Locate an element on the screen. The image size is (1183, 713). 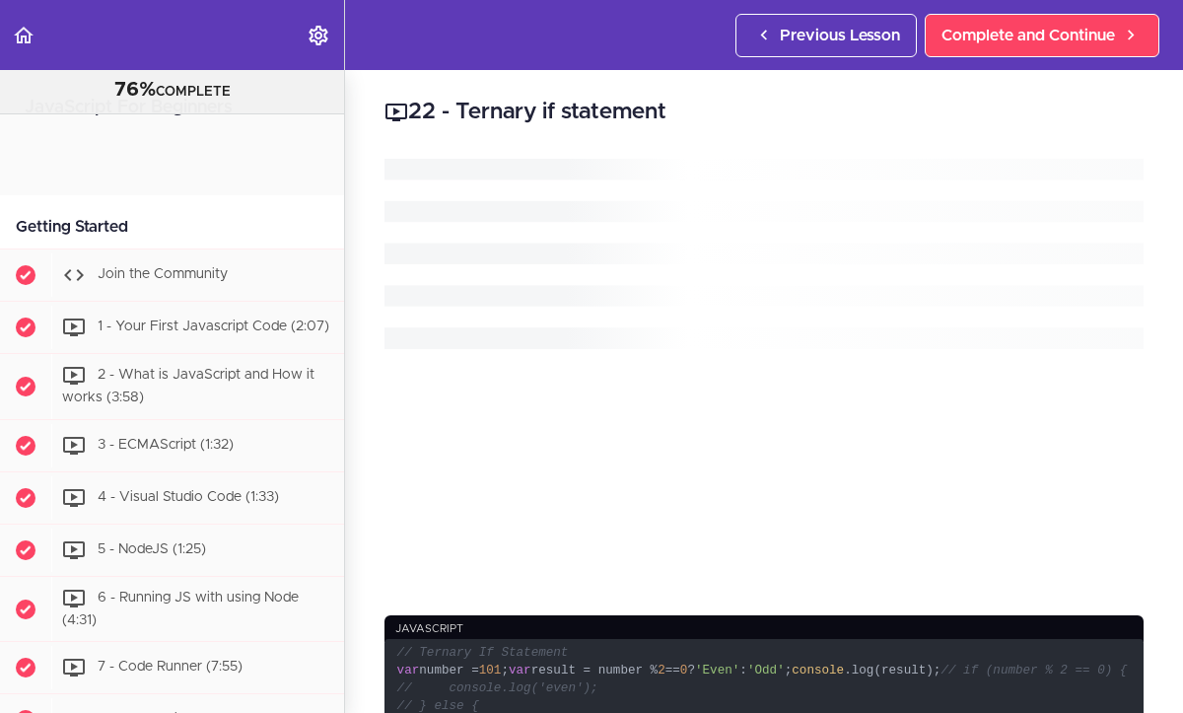
svg: Loading is located at coordinates (764, 253).